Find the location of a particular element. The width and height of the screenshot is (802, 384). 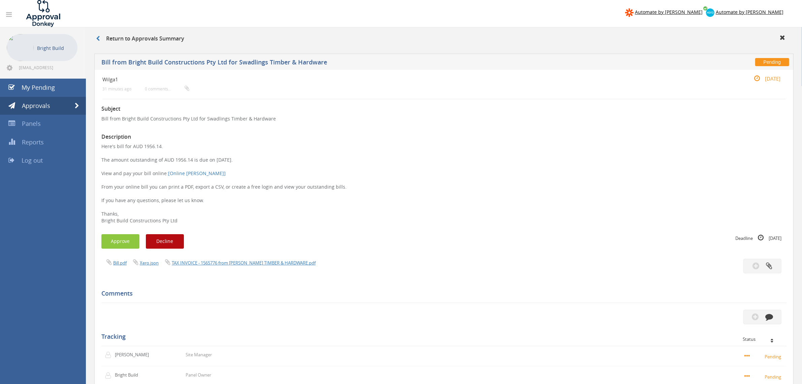

a: Bill.pdf is located at coordinates (120, 263).